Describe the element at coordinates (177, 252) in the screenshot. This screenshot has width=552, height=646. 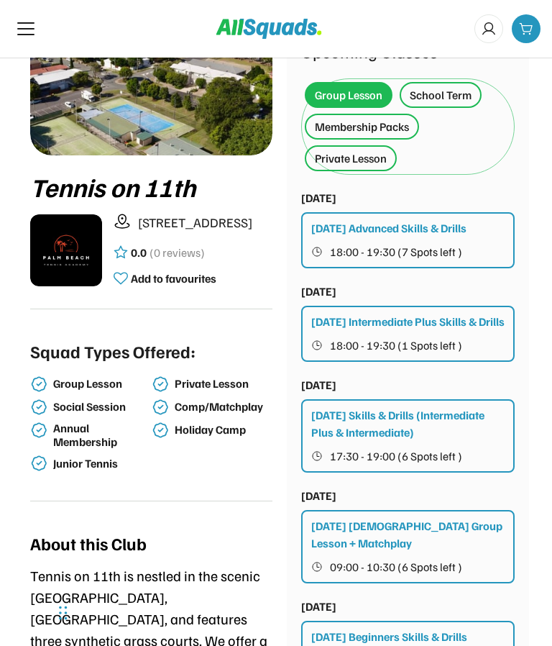
I see `div: (0 reviews)` at that location.